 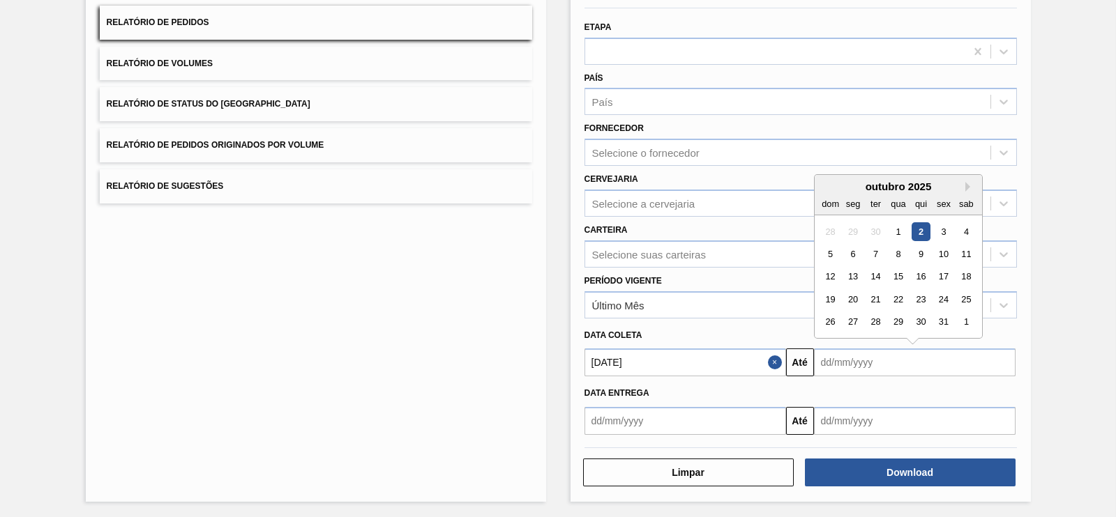 I want to click on div: sab, so click(x=965, y=204).